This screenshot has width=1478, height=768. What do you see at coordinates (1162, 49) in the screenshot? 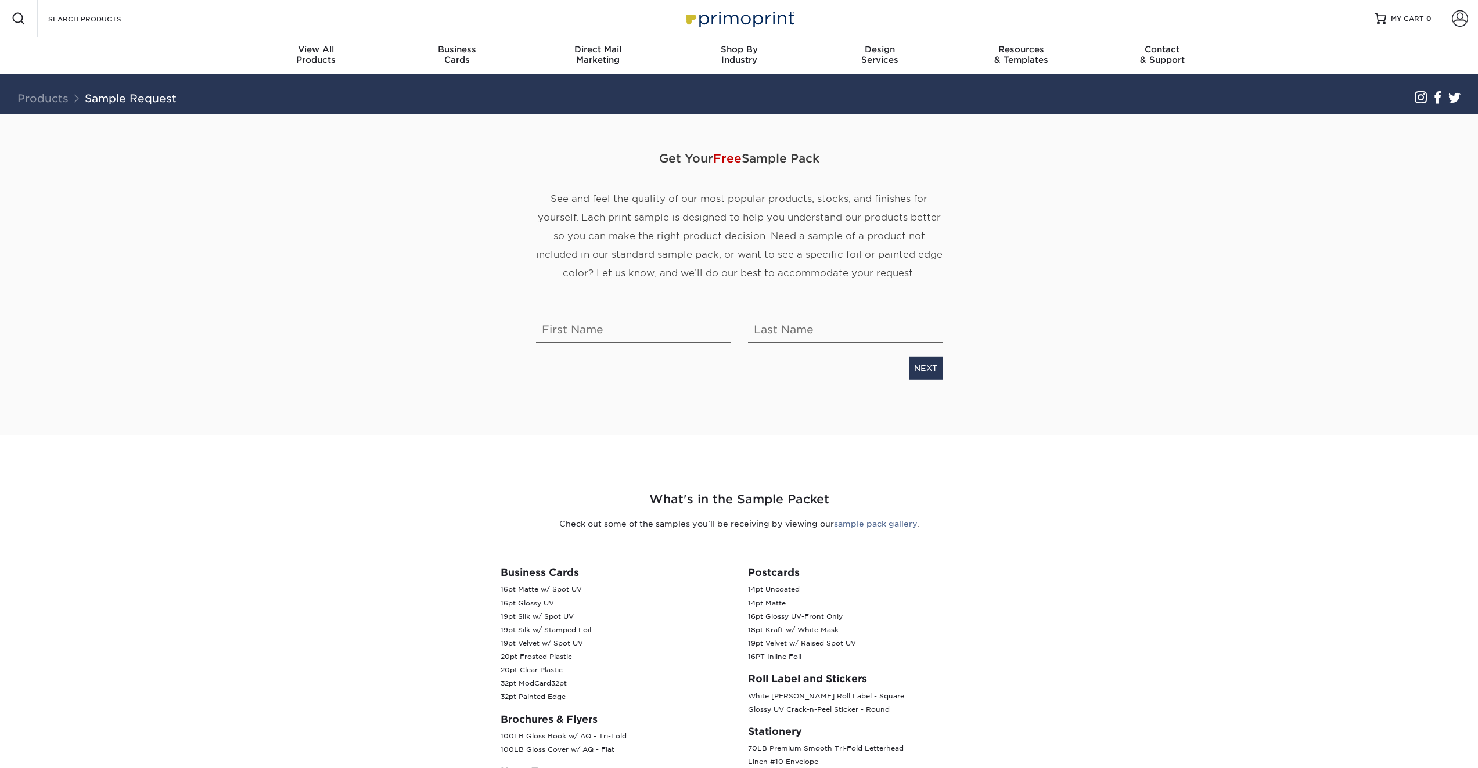
I see `span: Contact` at bounding box center [1162, 49].